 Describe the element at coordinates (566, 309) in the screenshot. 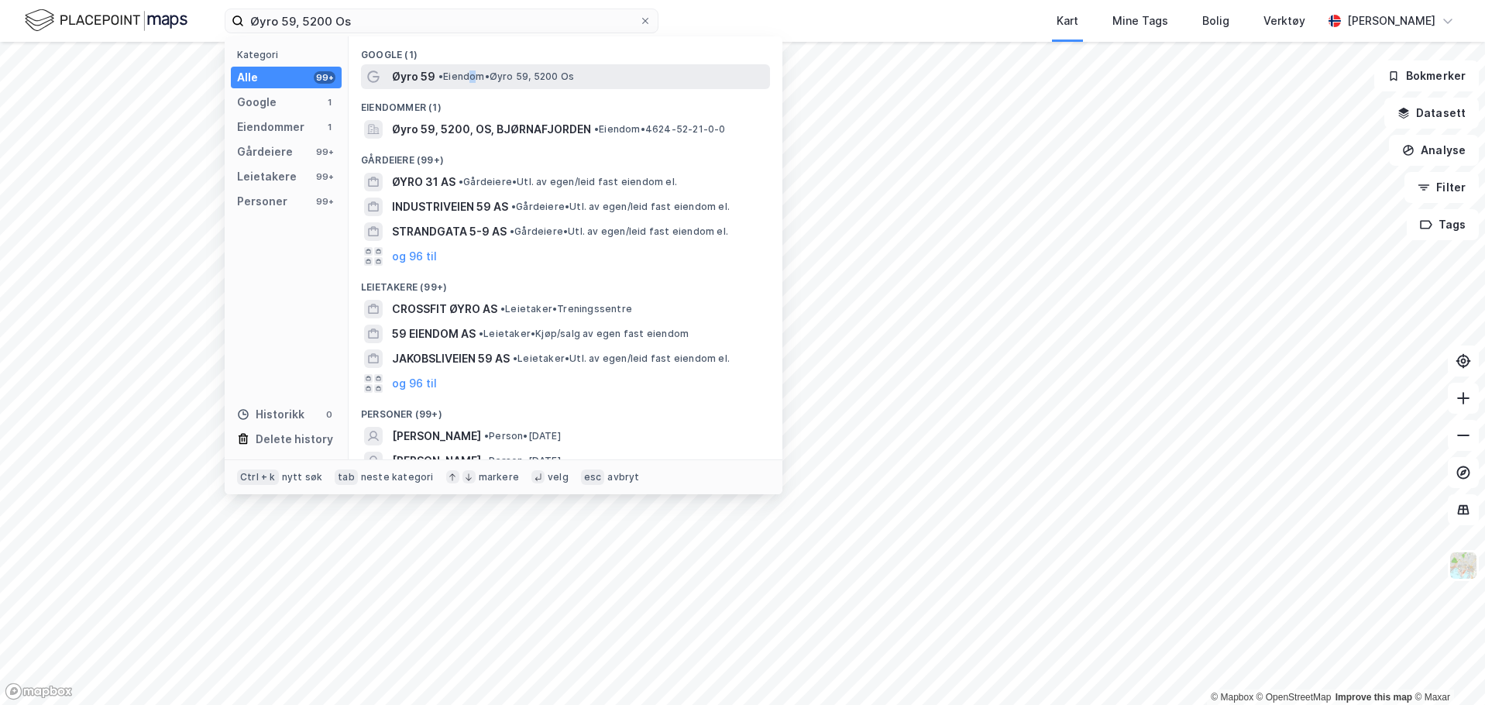

I see `span: Leietaker • Treningssentre` at that location.